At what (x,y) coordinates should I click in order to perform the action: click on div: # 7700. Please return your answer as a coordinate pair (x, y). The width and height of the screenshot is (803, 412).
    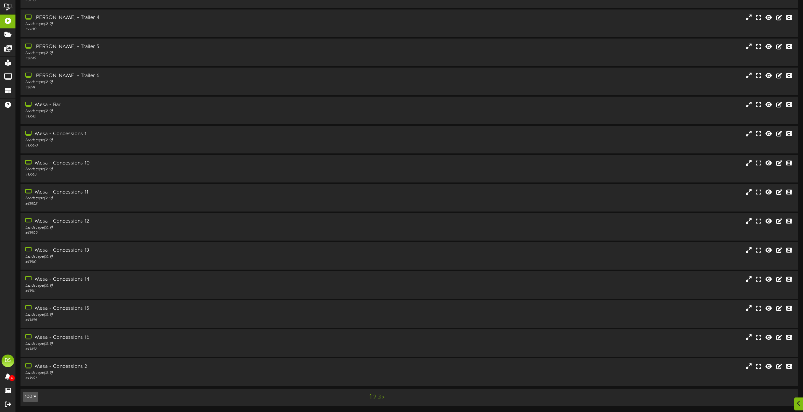
    Looking at the image, I should click on (182, 29).